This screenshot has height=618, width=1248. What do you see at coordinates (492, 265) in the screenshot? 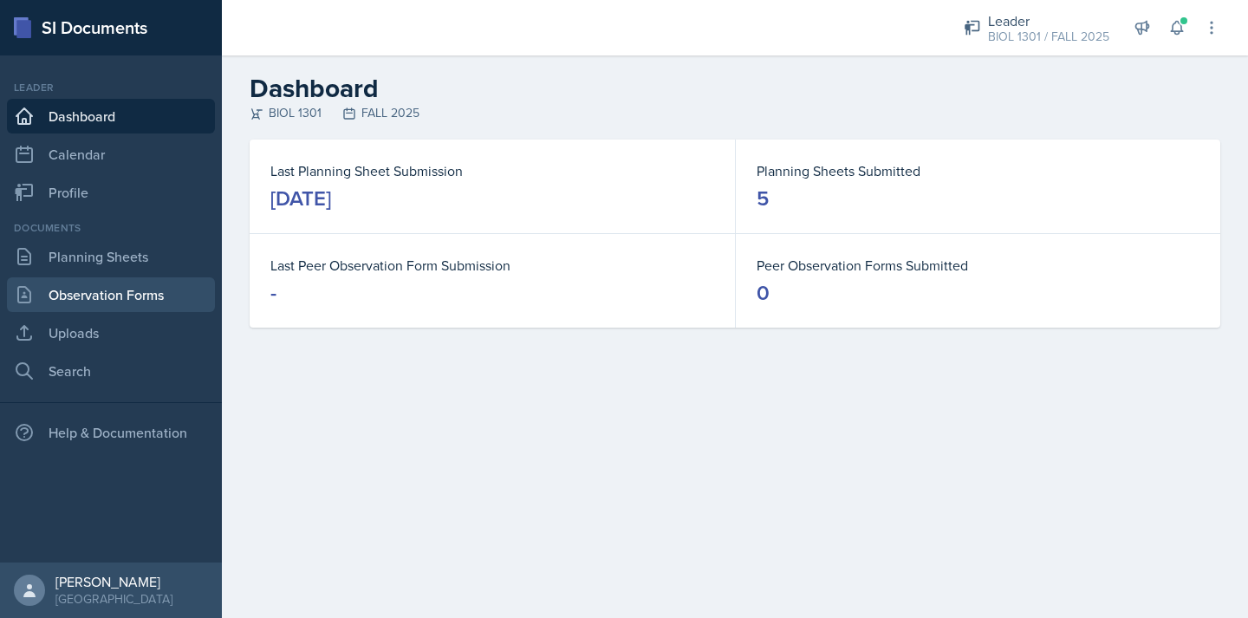
I see `dt: Last Peer Observation Form Submission` at bounding box center [492, 265].